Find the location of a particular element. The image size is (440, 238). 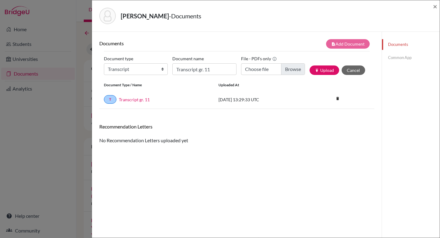

label: File - PDFs only is located at coordinates (259, 58).